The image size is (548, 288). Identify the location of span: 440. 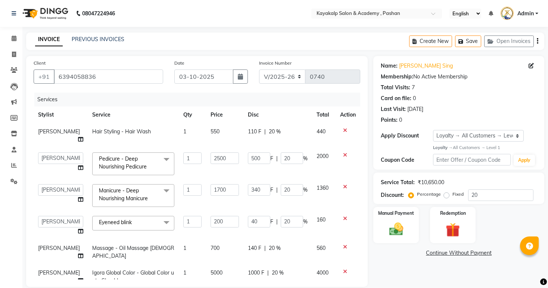
(321, 131).